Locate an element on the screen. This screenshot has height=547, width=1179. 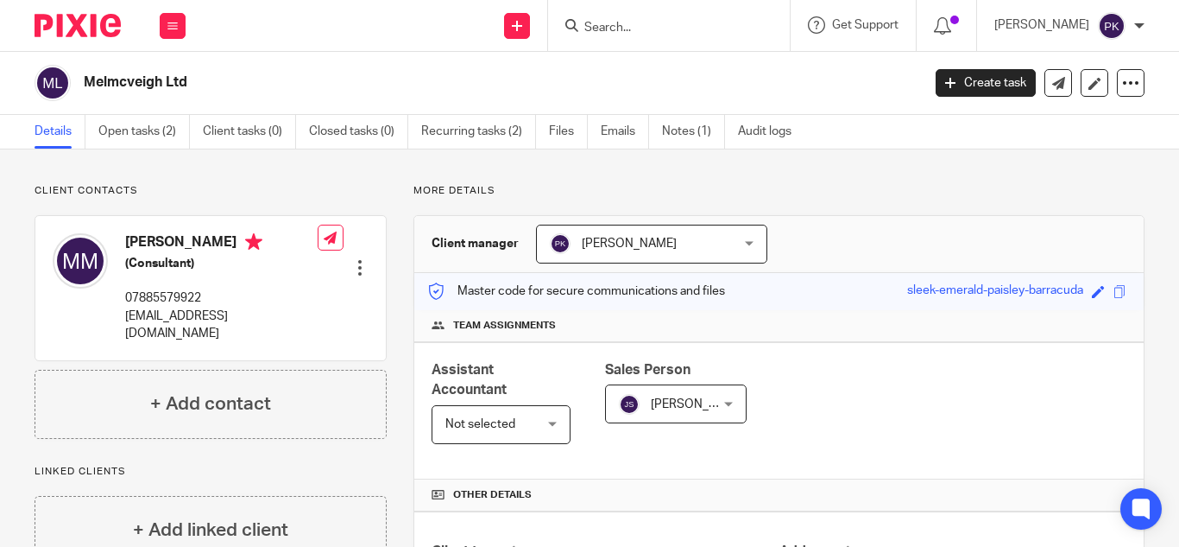
p: 07885579922 is located at coordinates (221, 298).